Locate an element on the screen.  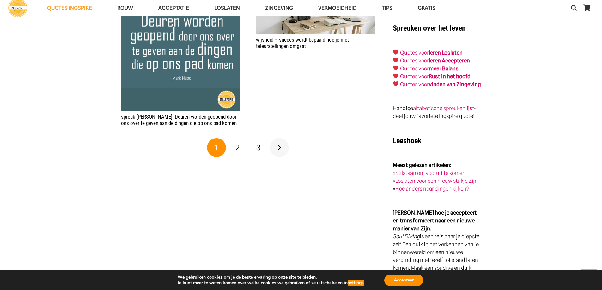
em: Soul Diving is located at coordinates (406, 237).